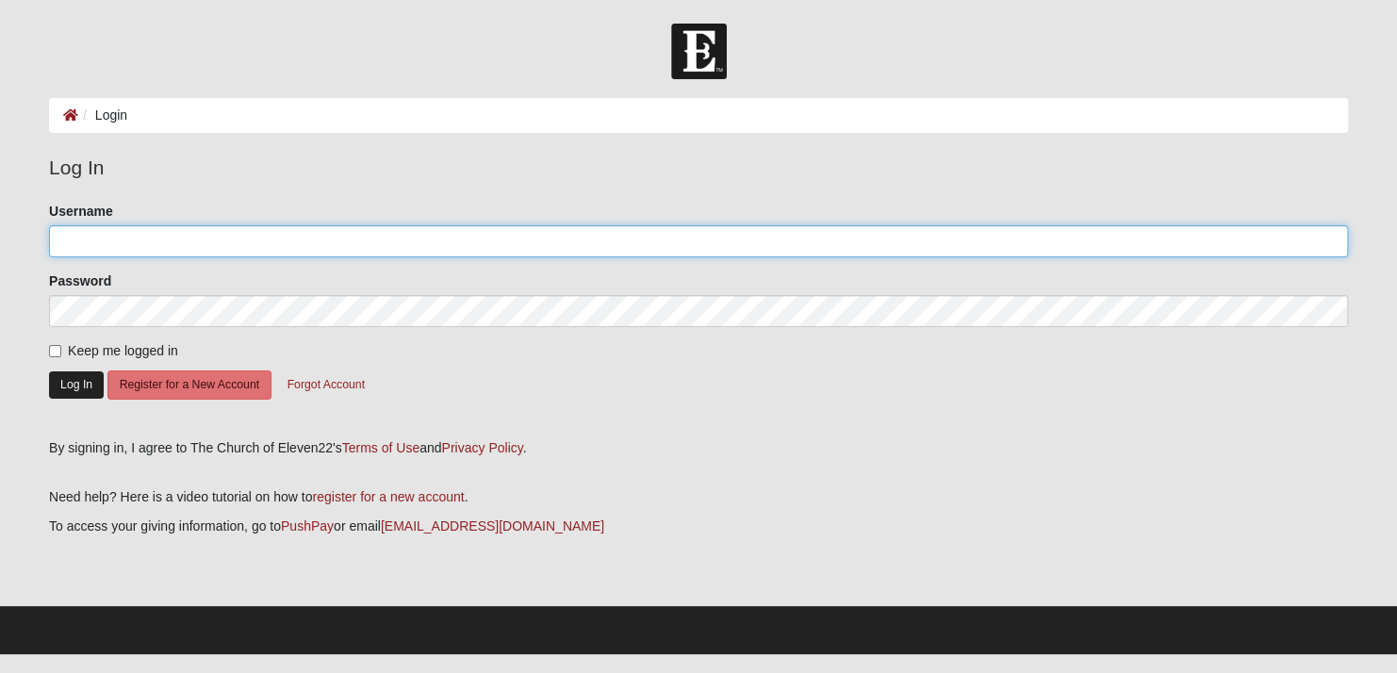 Image resolution: width=1397 pixels, height=673 pixels. Describe the element at coordinates (80, 281) in the screenshot. I see `label: Password` at that location.